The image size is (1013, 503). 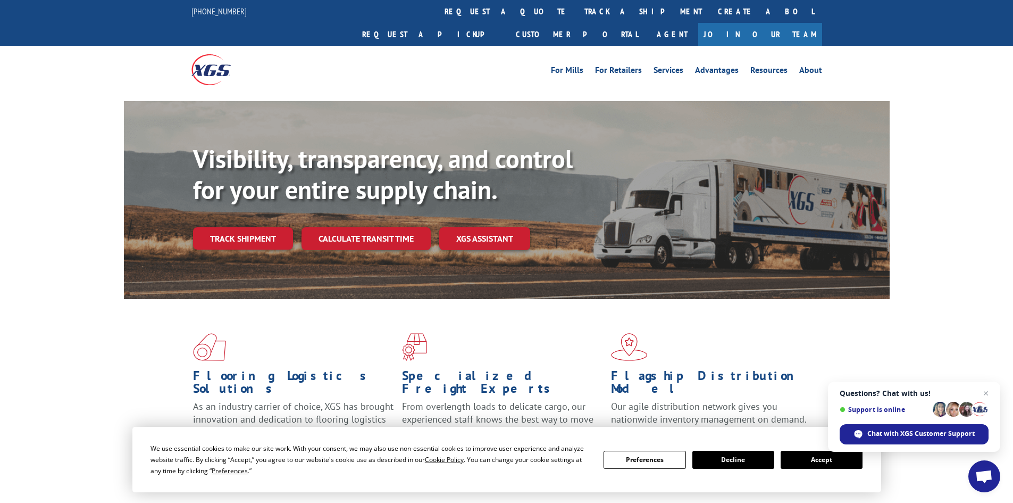 I want to click on div: Cookie Consent Prompt, so click(x=507, y=459).